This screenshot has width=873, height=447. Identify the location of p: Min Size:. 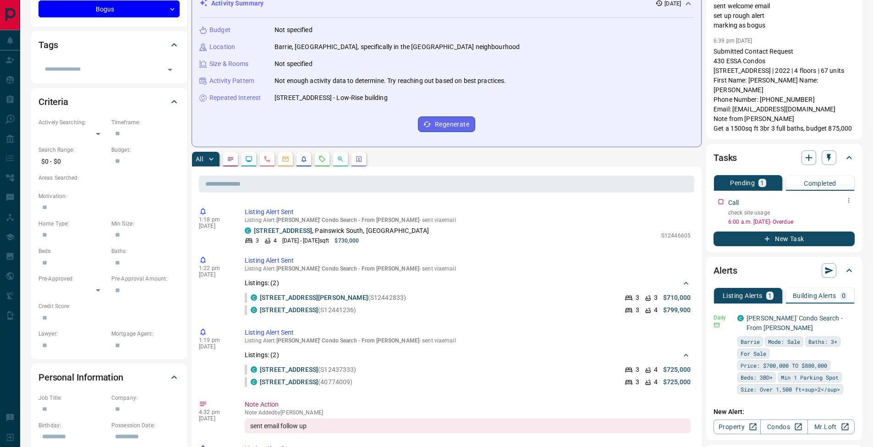
(145, 224).